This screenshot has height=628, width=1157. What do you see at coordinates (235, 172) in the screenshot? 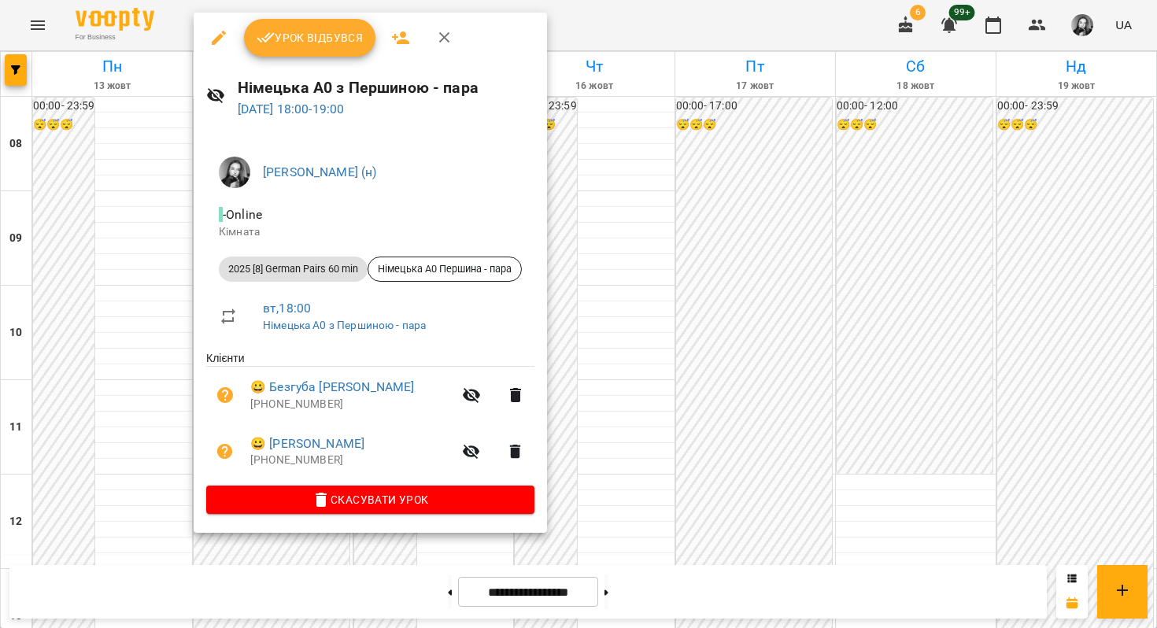
I see `img: 9e1ebfc99129897ddd1a9bdba1aceea8.jpg` at bounding box center [235, 172].